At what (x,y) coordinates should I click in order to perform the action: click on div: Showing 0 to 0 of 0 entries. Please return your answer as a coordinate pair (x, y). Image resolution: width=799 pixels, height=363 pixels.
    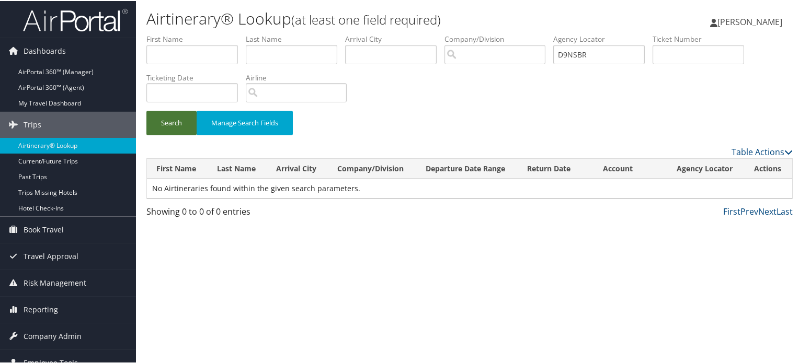
    Looking at the image, I should click on (221, 213).